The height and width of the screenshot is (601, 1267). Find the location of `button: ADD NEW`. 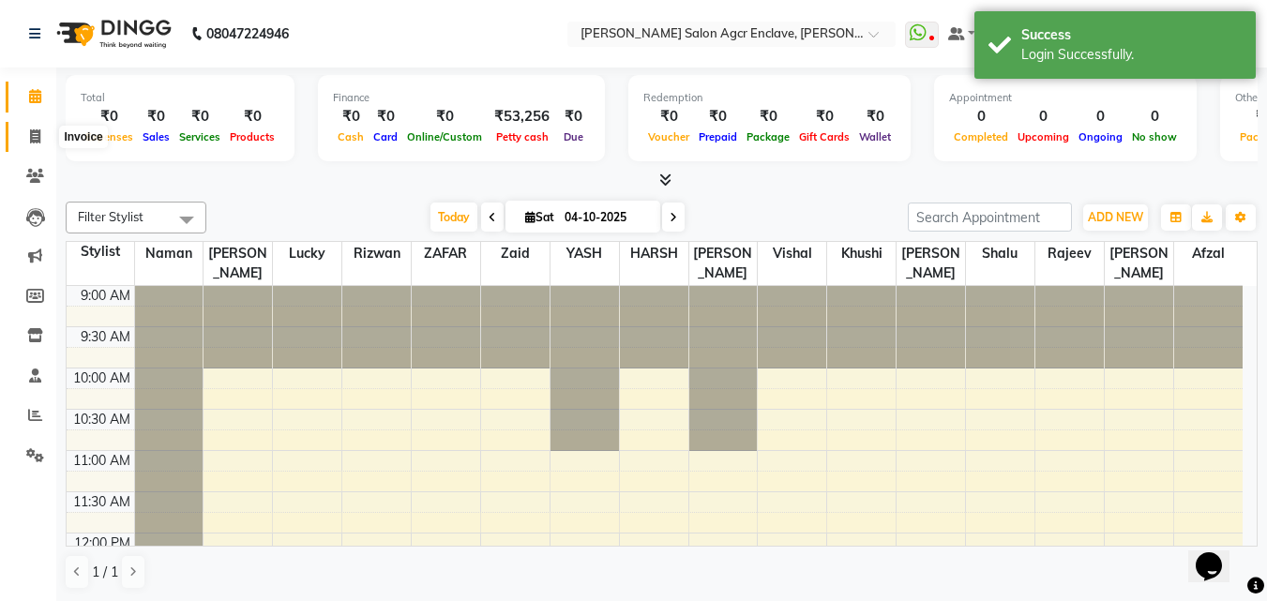

button: ADD NEW is located at coordinates (1115, 218).